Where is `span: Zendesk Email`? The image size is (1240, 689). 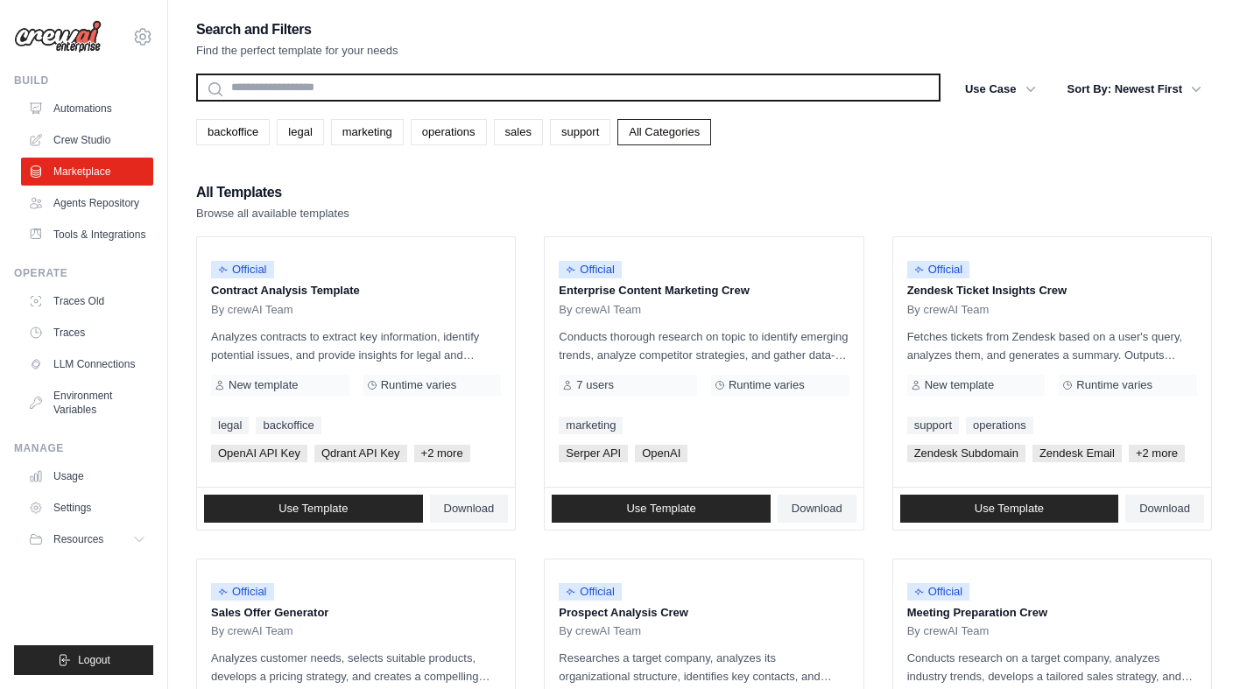
span: Zendesk Email is located at coordinates (1077, 454).